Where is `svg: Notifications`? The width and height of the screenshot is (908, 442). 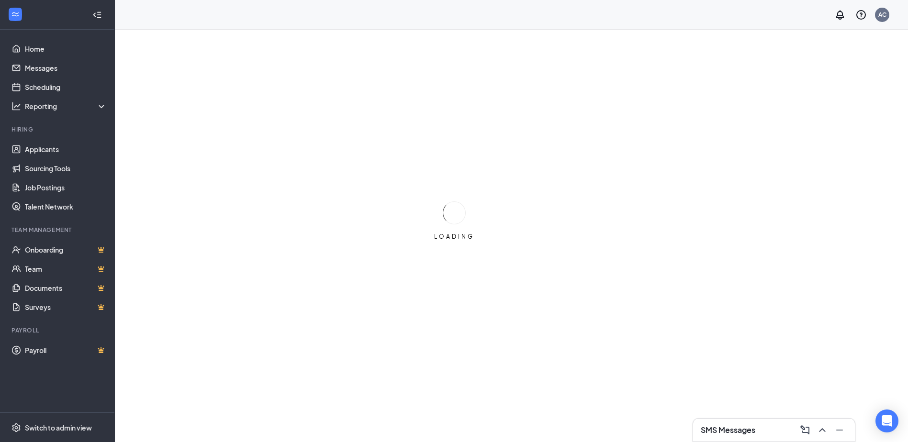 svg: Notifications is located at coordinates (840, 15).